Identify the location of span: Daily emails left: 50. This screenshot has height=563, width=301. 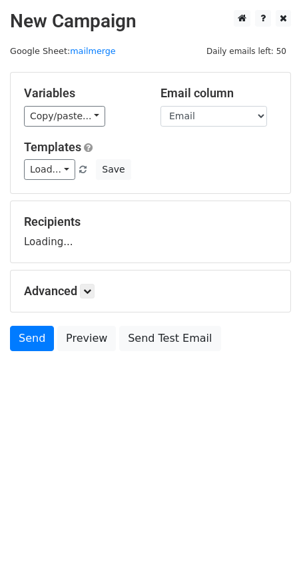
(247, 51).